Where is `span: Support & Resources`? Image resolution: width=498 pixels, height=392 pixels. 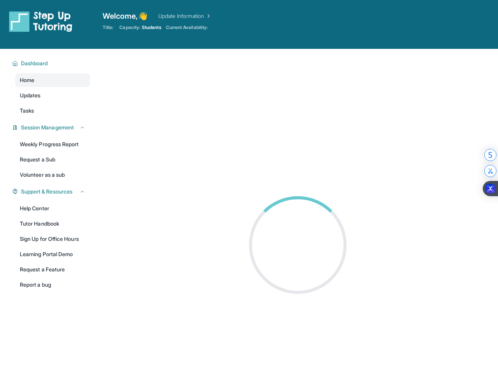
span: Support & Resources is located at coordinates (47, 191).